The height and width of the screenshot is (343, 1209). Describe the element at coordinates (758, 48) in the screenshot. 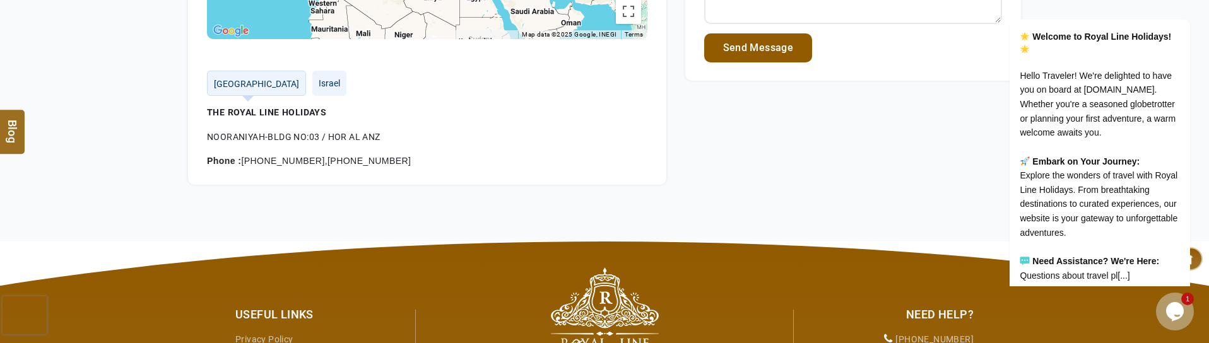

I see `a: Send Message` at that location.